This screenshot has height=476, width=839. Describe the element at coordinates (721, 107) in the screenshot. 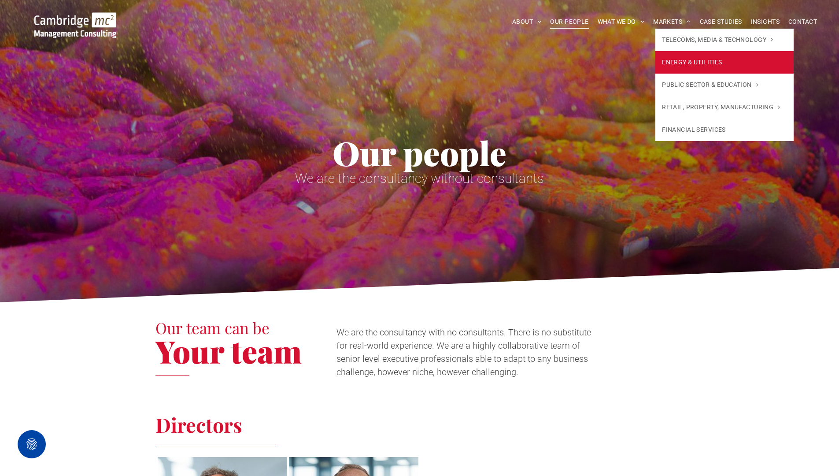

I see `span: RETAIL, PROPERTY, MANUFACTURING` at that location.